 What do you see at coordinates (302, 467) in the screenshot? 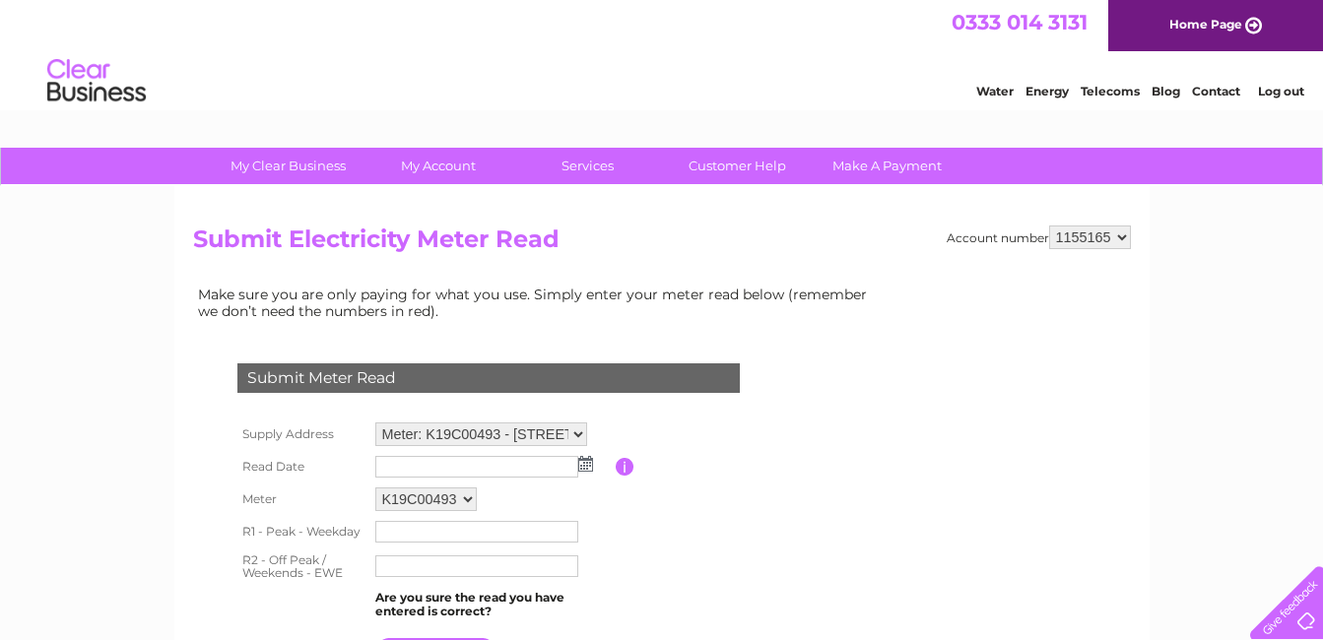
I see `th: Read Date` at bounding box center [302, 467].